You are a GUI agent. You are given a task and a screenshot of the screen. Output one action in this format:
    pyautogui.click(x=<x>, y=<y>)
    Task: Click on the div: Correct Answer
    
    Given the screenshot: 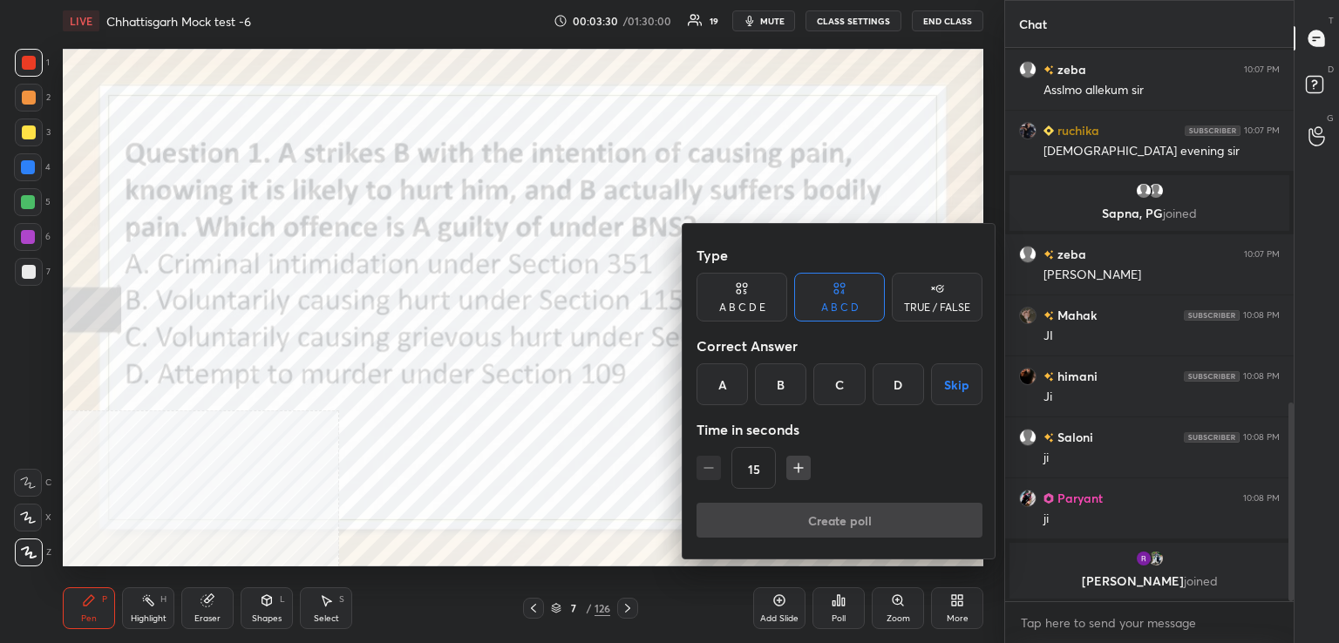 What is the action you would take?
    pyautogui.click(x=840, y=346)
    